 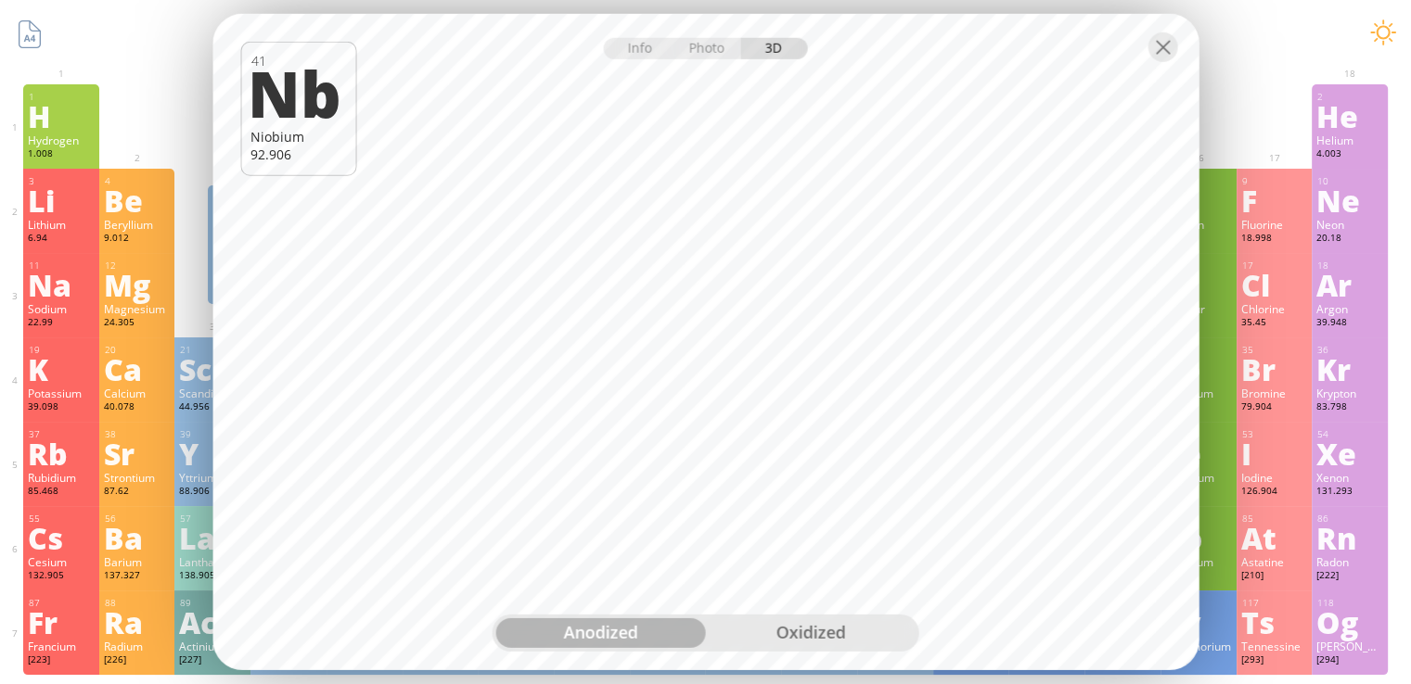 What do you see at coordinates (61, 140) in the screenshot?
I see `div: Hydrogen` at bounding box center [61, 140].